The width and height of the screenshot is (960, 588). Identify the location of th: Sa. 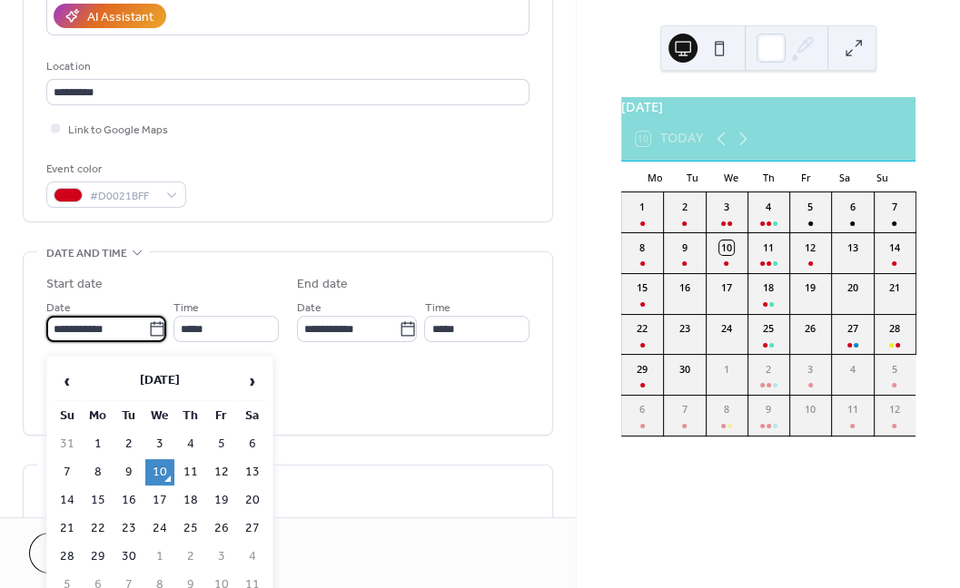
(252, 416).